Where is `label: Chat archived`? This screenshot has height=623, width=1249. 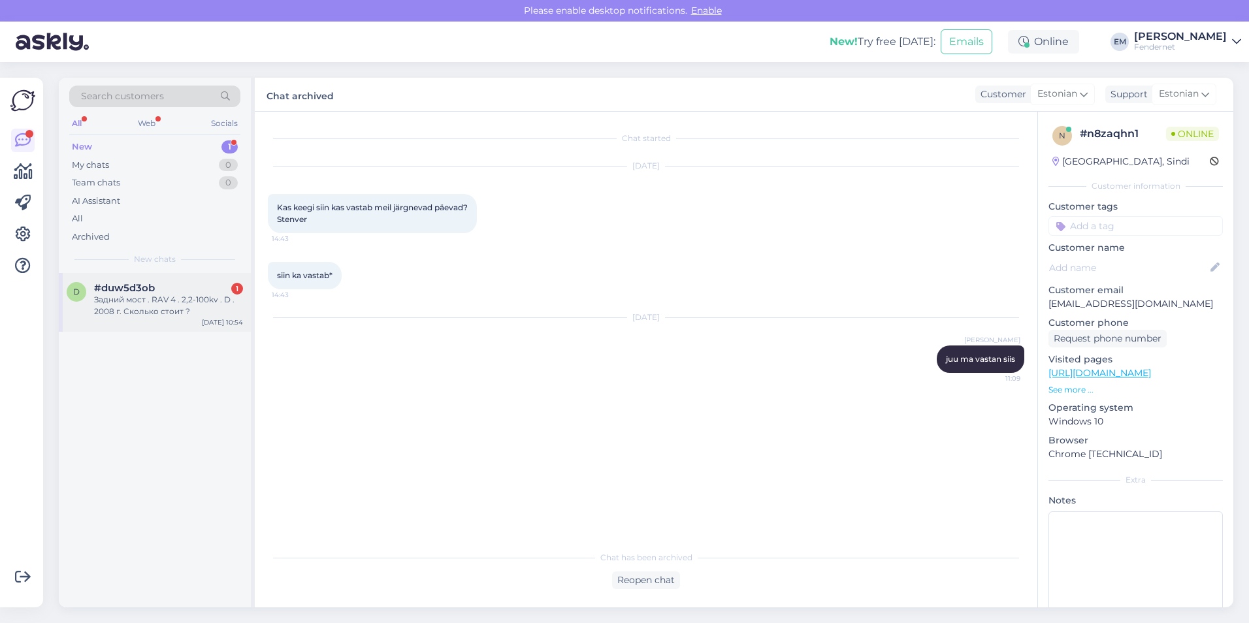 label: Chat archived is located at coordinates (300, 94).